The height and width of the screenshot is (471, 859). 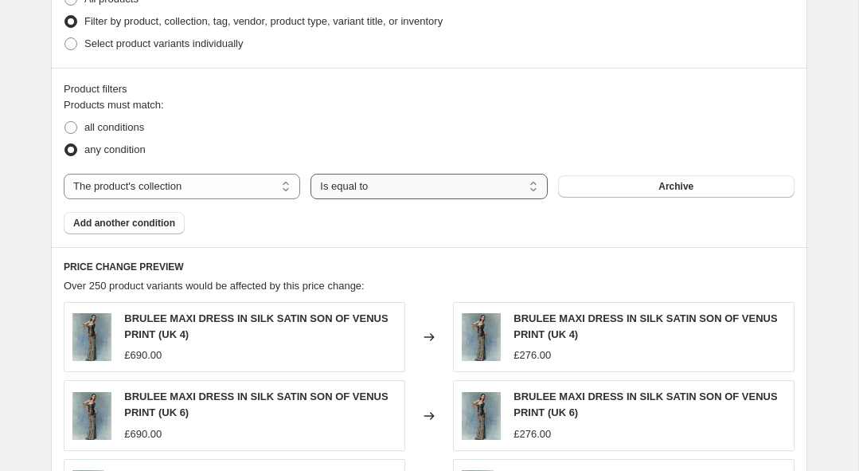 What do you see at coordinates (676, 186) in the screenshot?
I see `button: Archive` at bounding box center [676, 186].